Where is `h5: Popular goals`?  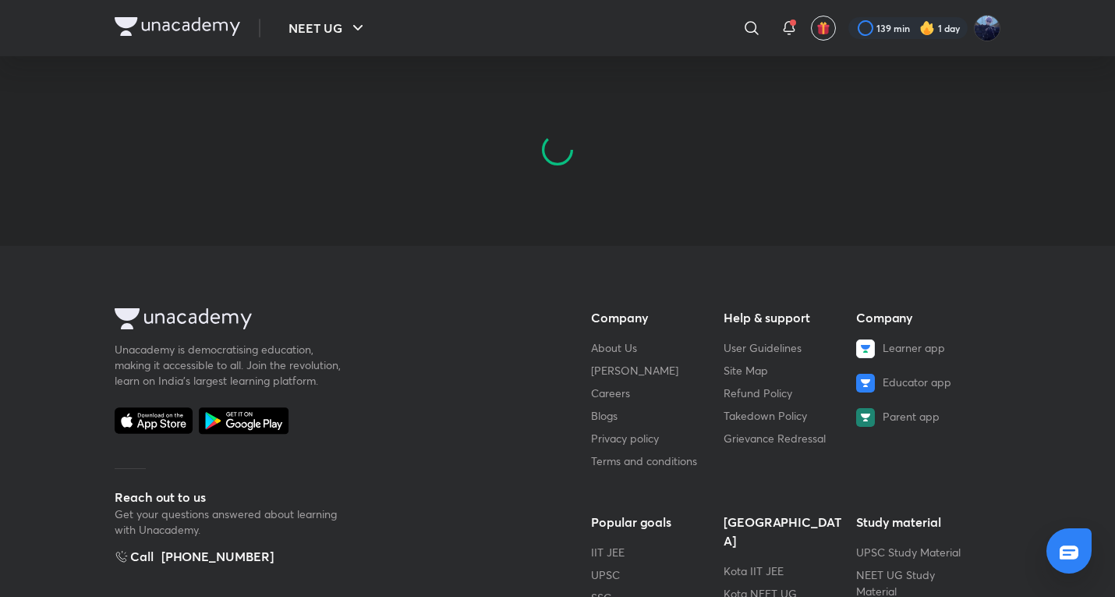
h5: Popular goals is located at coordinates (651, 522).